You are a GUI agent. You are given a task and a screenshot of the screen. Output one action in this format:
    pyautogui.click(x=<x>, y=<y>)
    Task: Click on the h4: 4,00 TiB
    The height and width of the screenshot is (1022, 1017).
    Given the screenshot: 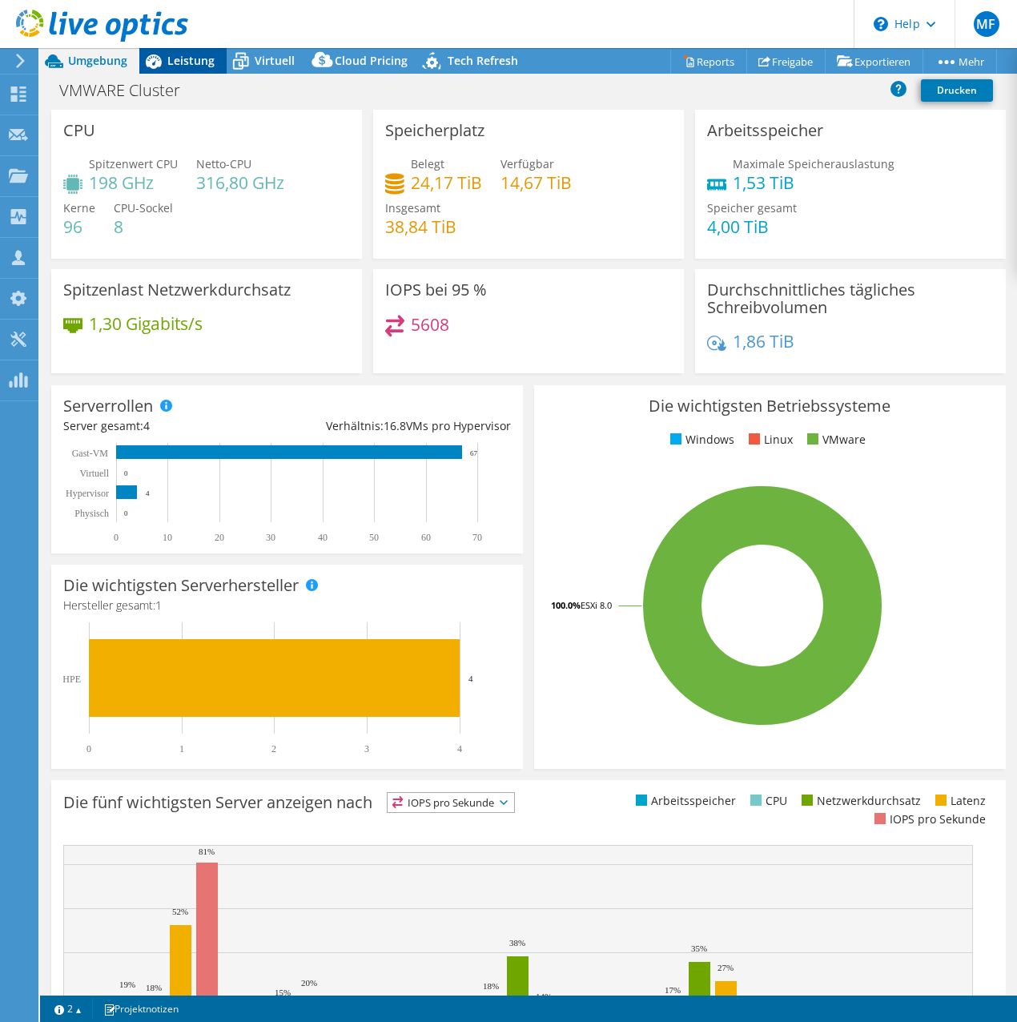 What is the action you would take?
    pyautogui.click(x=752, y=227)
    